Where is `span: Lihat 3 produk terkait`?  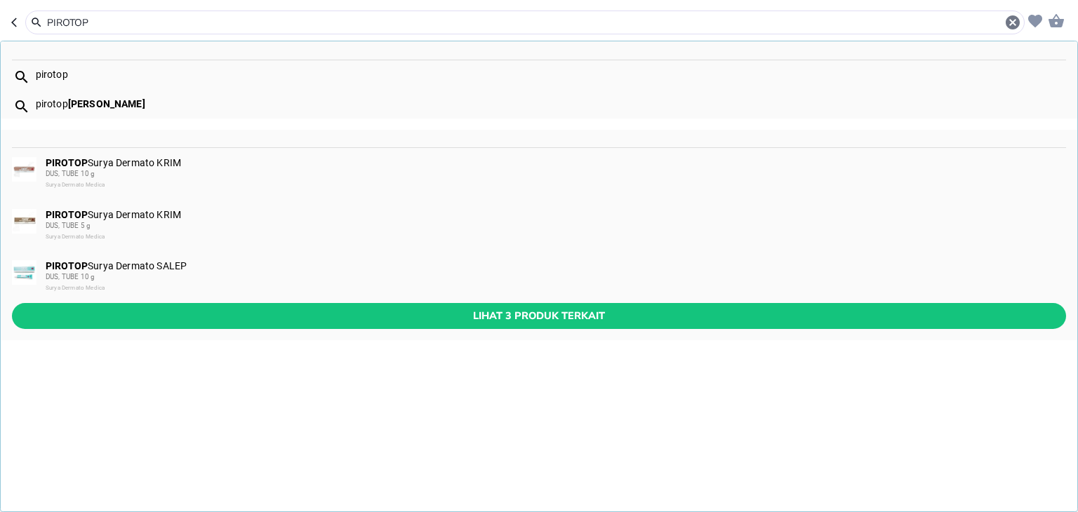
span: Lihat 3 produk terkait is located at coordinates (539, 316).